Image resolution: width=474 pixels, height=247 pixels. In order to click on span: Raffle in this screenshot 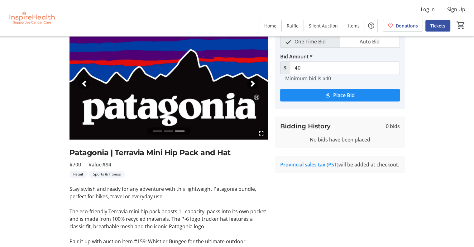, I will do `click(293, 26)`.